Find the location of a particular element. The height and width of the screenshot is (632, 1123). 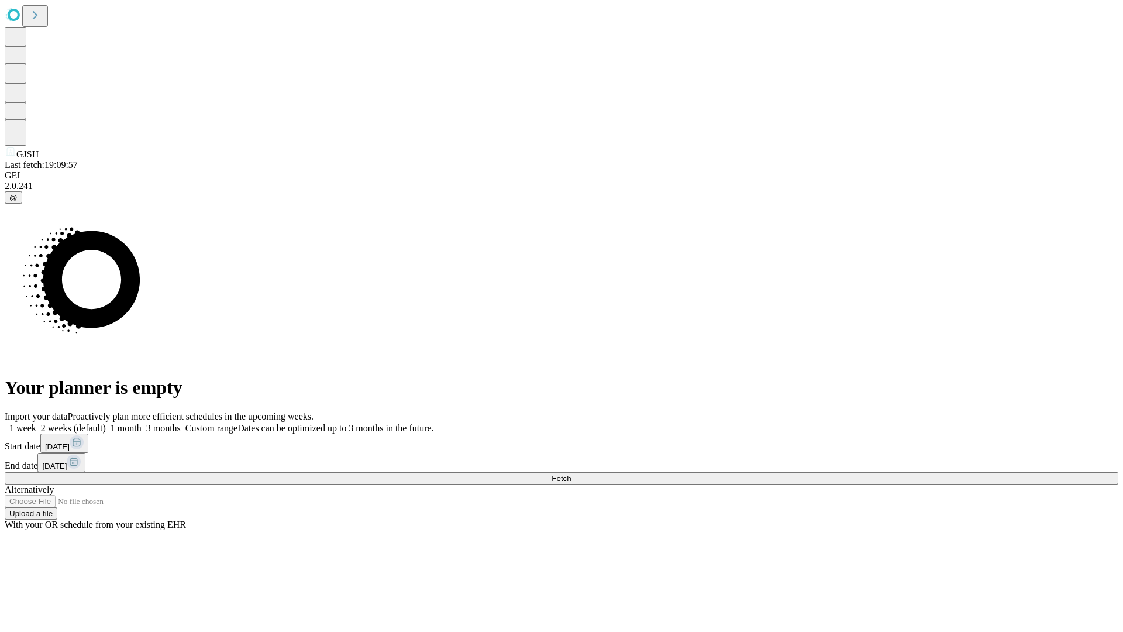

span: 1 week is located at coordinates (23, 428).